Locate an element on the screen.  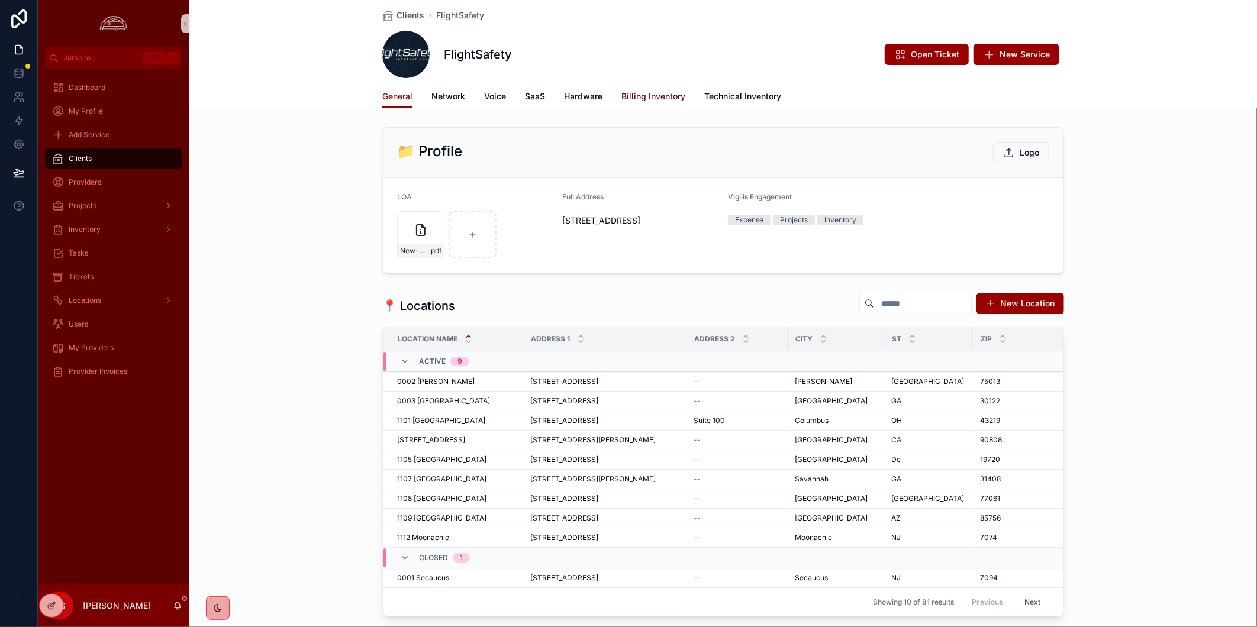
a: Projects is located at coordinates (114, 206).